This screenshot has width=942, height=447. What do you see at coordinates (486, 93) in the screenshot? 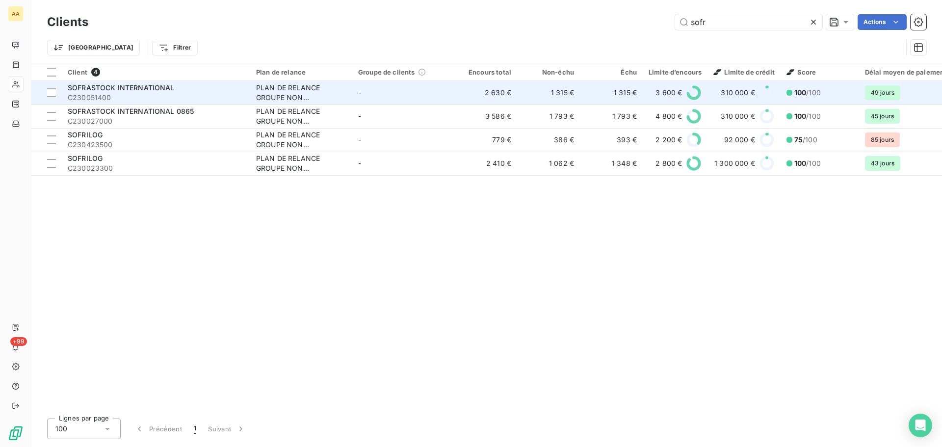
I see `td: 2 630 €` at bounding box center [486, 93].